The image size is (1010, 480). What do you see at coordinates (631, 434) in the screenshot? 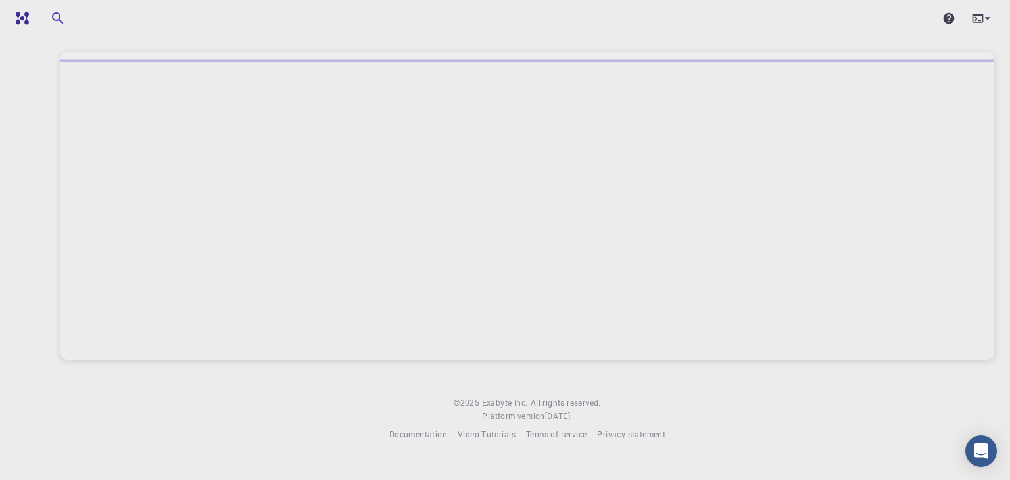
I see `span: Privacy statement` at bounding box center [631, 434].